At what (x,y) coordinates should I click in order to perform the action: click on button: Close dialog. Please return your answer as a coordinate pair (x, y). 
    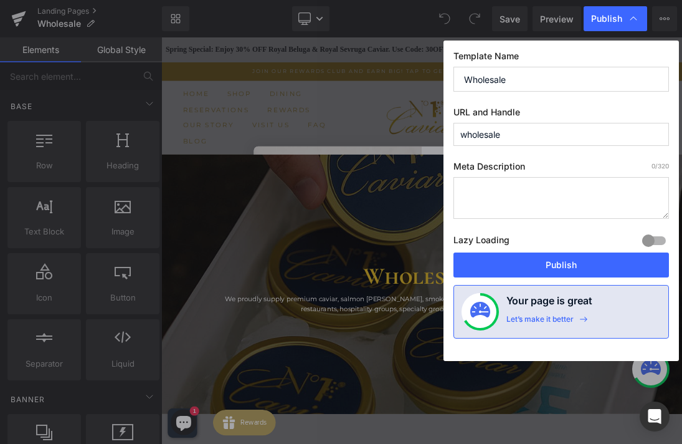
    Looking at the image, I should click on (604, 173).